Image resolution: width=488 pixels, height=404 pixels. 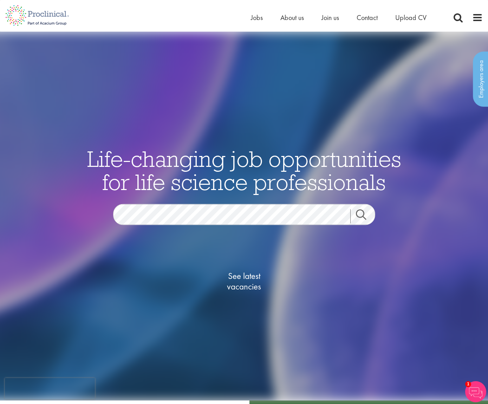 What do you see at coordinates (257, 18) in the screenshot?
I see `span: Jobs` at bounding box center [257, 18].